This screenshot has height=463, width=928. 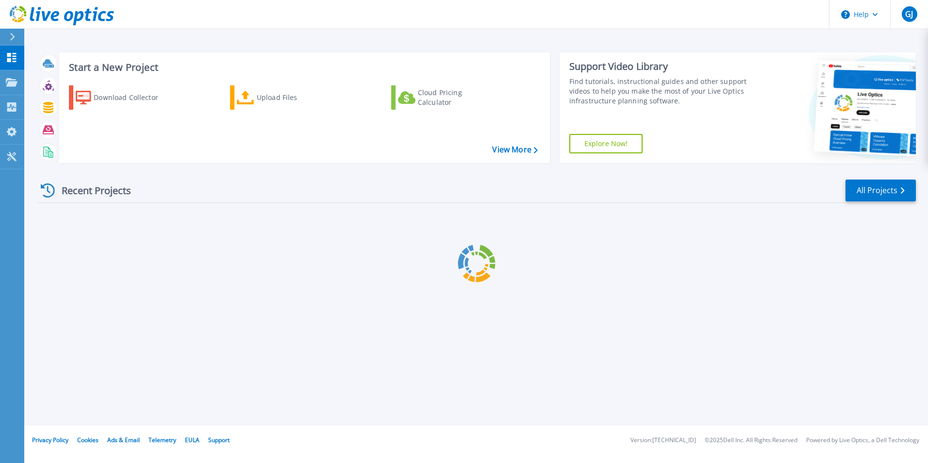 What do you see at coordinates (880, 190) in the screenshot?
I see `a: All Projects` at bounding box center [880, 190].